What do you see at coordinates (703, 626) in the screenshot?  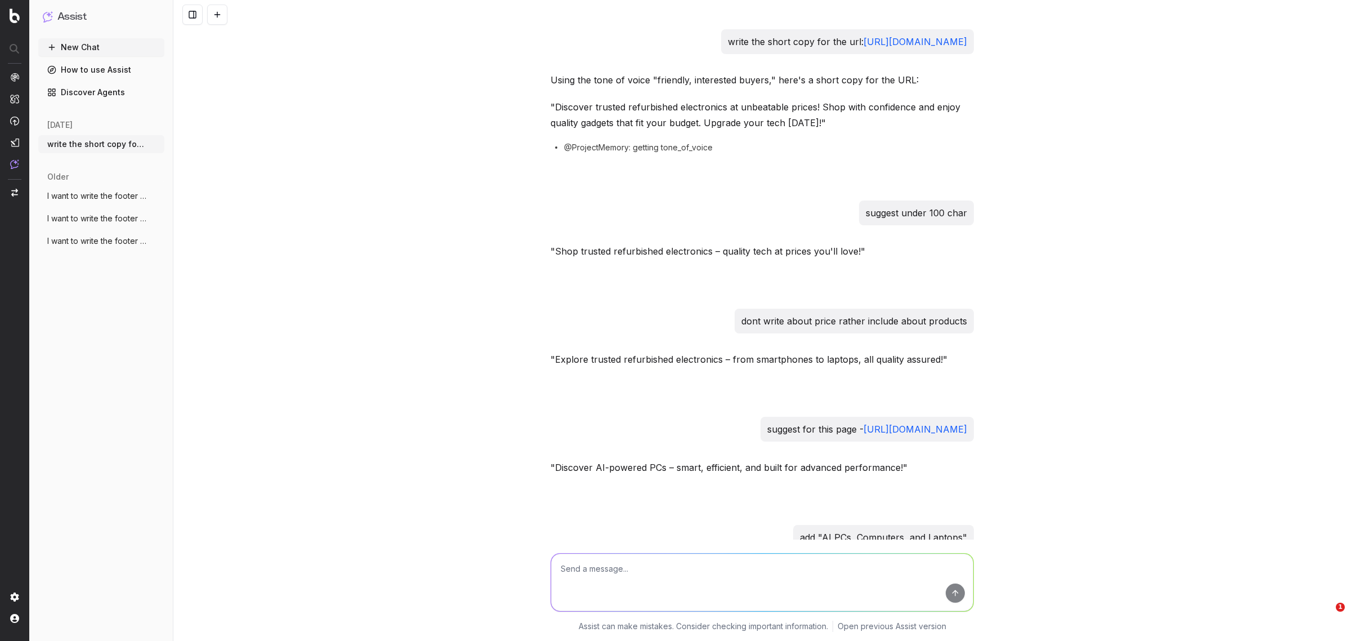 I see `p: Assist can make mistakes. Consider checking important information.` at bounding box center [703, 626].